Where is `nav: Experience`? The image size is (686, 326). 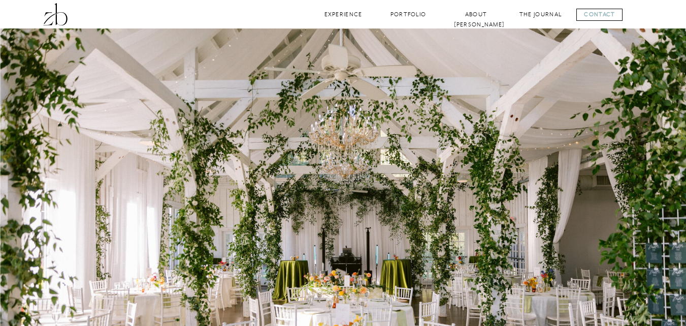 nav: Experience is located at coordinates (343, 14).